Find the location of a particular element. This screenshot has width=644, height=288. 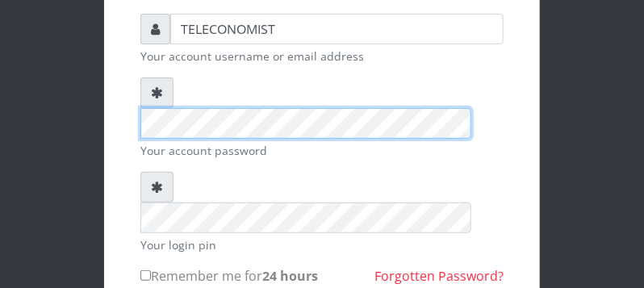

b: 24 hours is located at coordinates (290, 276).